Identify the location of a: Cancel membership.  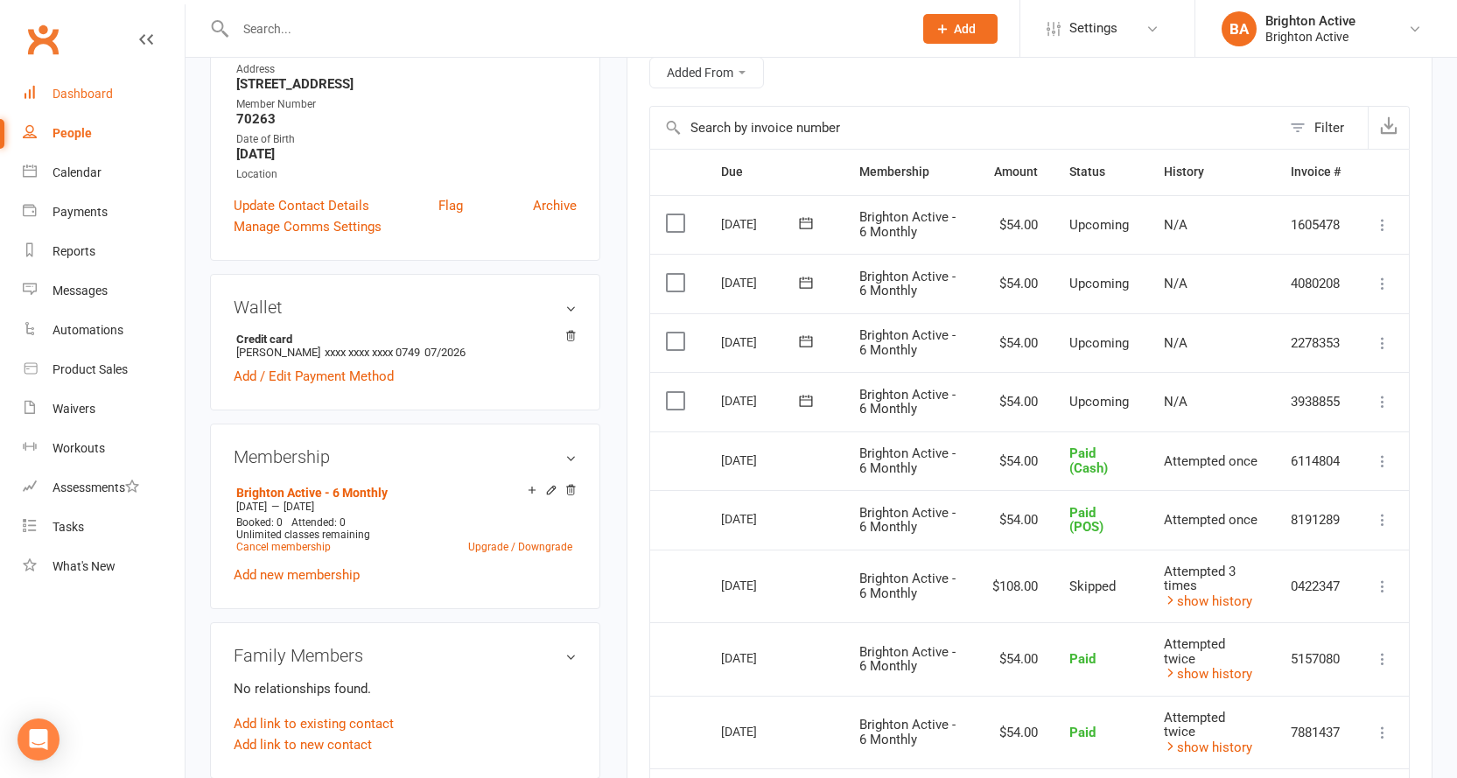
(283, 547).